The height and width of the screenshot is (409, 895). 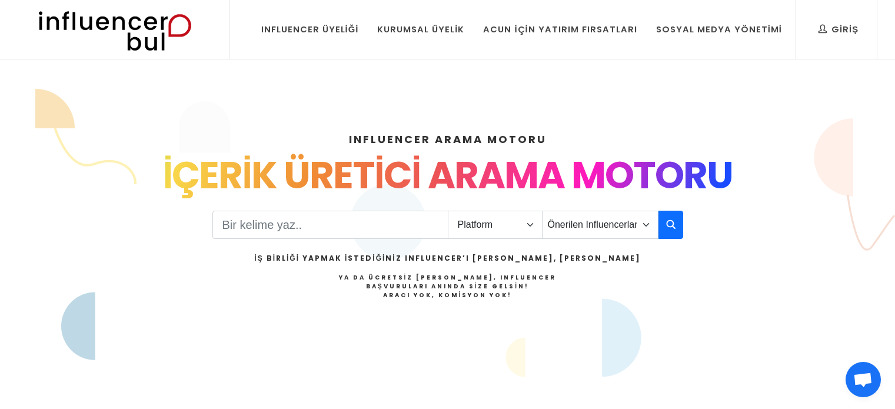 What do you see at coordinates (863, 379) in the screenshot?
I see `a: Open chat` at bounding box center [863, 379].